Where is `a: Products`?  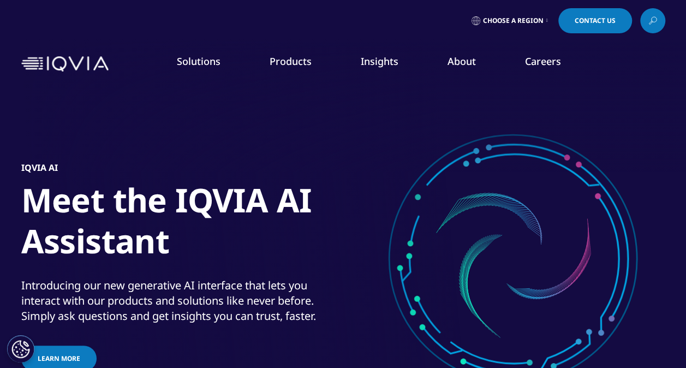
a: Products is located at coordinates (290, 61).